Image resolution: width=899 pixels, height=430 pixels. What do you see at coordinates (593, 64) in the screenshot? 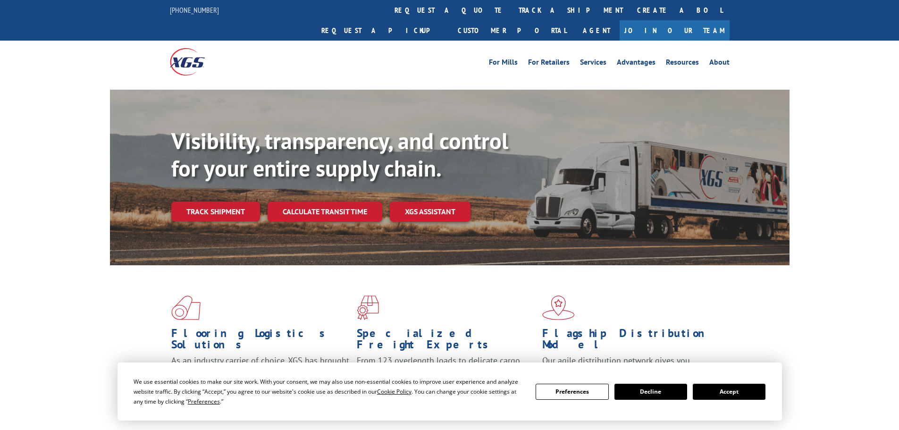
I see `a: Services` at bounding box center [593, 64].